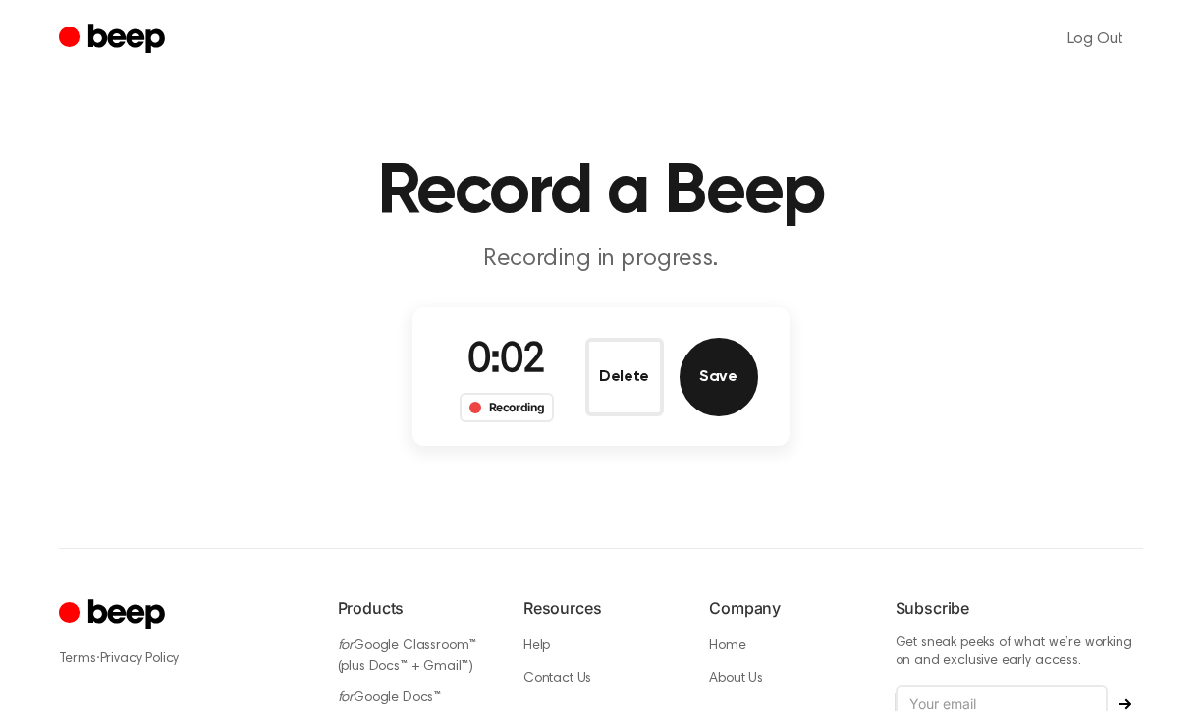 Image resolution: width=1201 pixels, height=711 pixels. Describe the element at coordinates (507, 408) in the screenshot. I see `div: Recording` at that location.